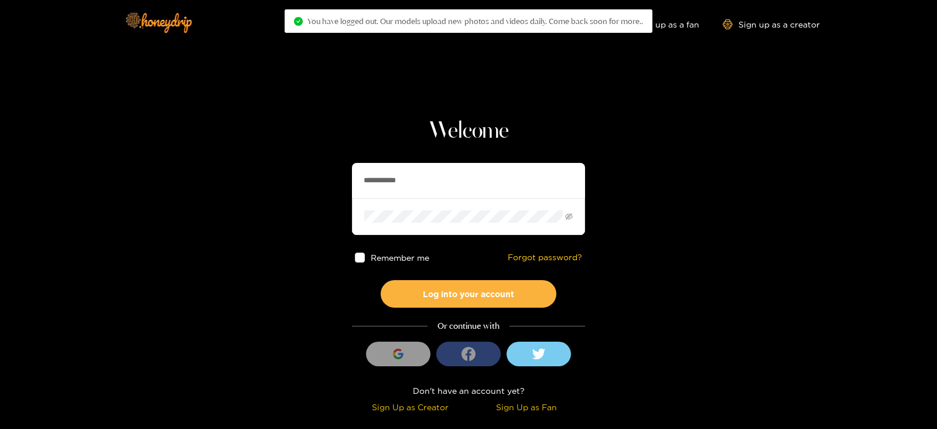  Describe the element at coordinates (771, 24) in the screenshot. I see `a: Sign up as a creator` at that location.